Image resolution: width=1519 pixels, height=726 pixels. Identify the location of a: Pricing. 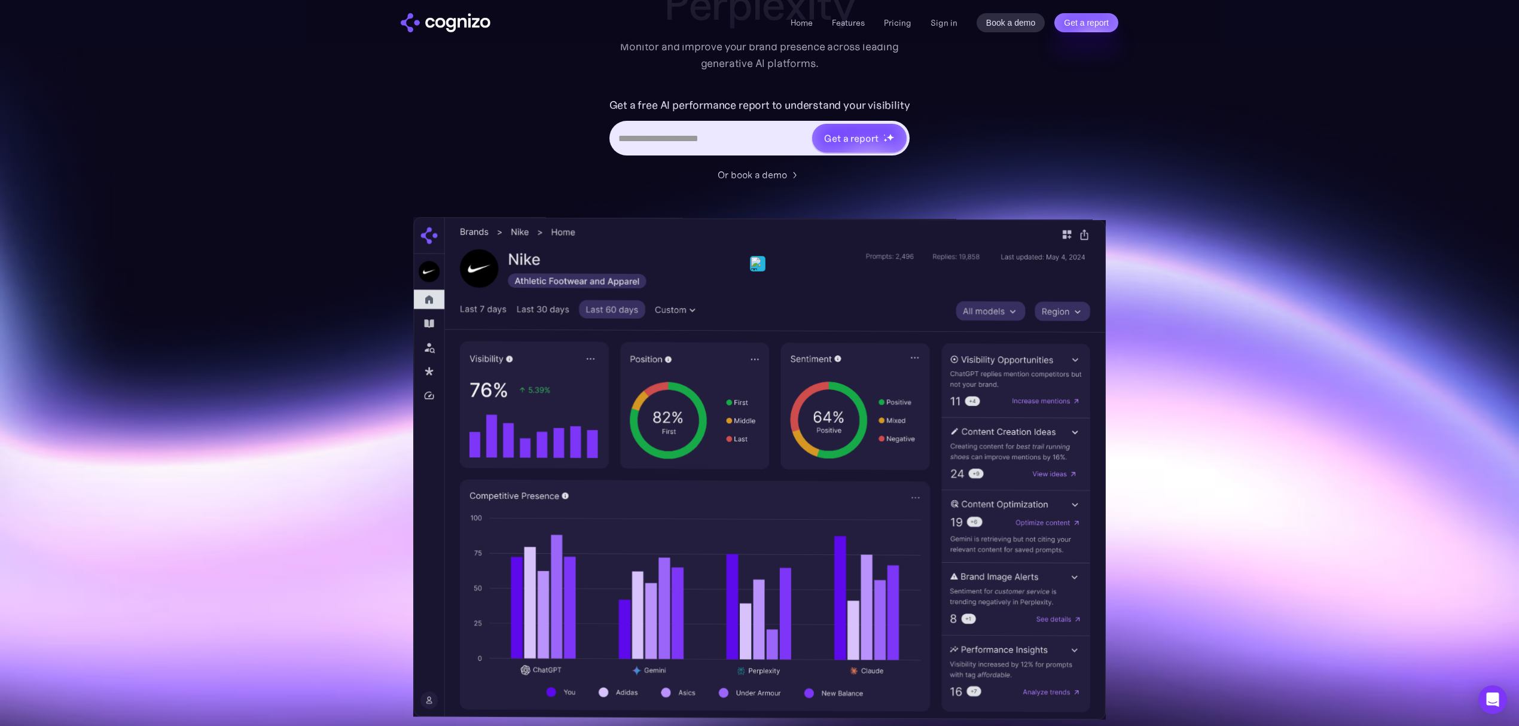
(898, 23).